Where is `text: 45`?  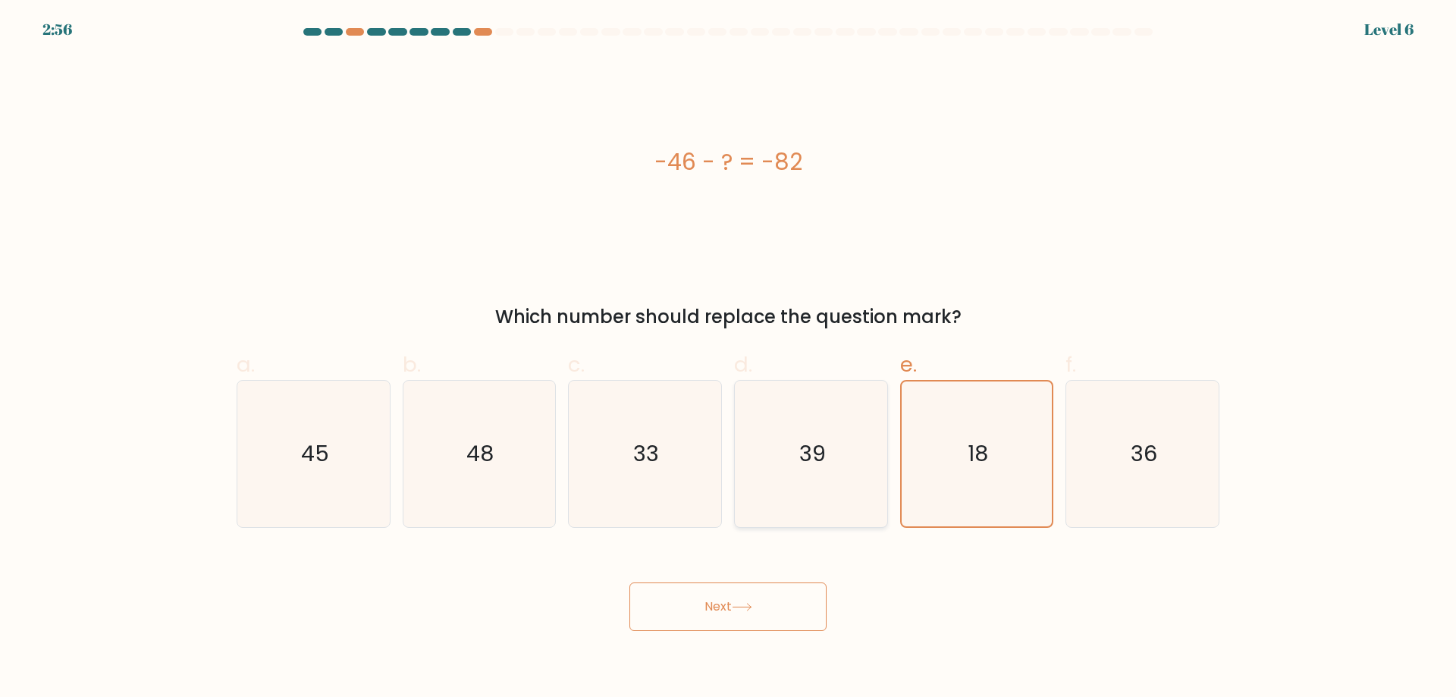 text: 45 is located at coordinates (315, 453).